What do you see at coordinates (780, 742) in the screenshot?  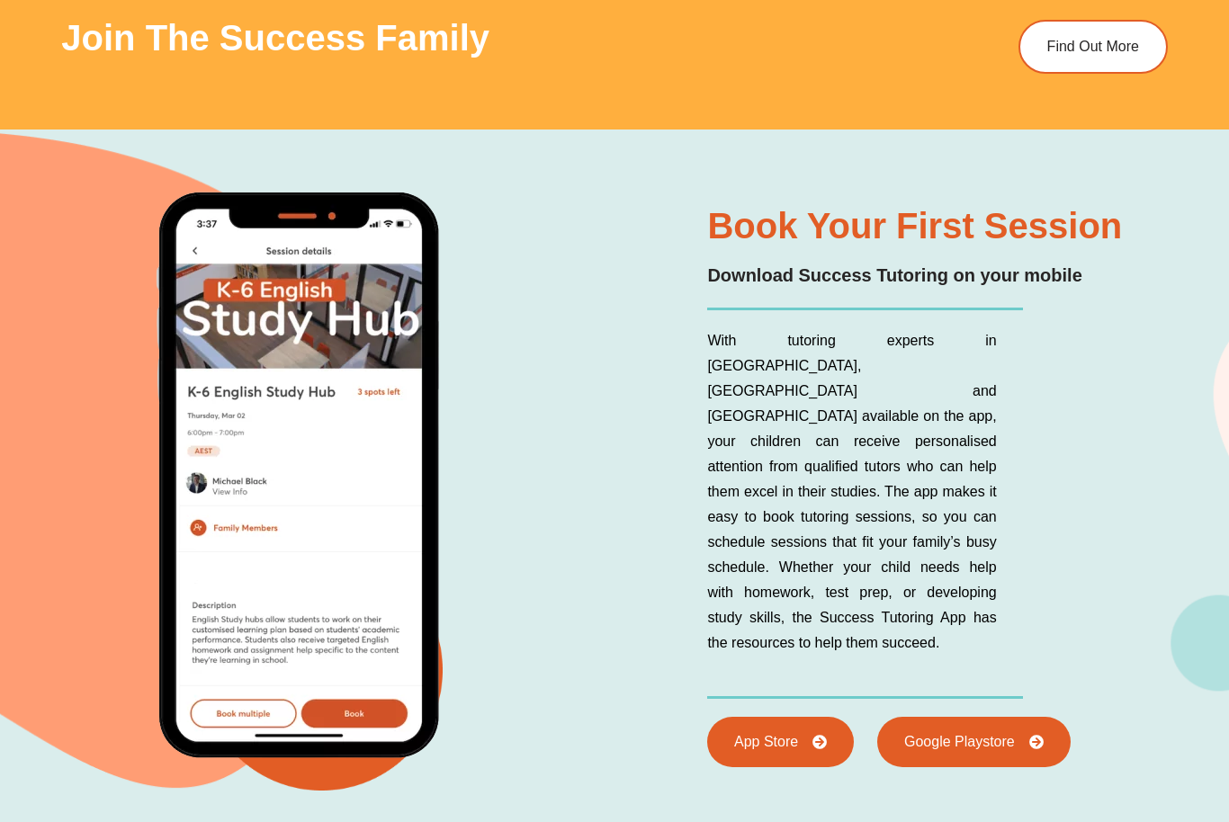 I see `a: App Store` at bounding box center [780, 742].